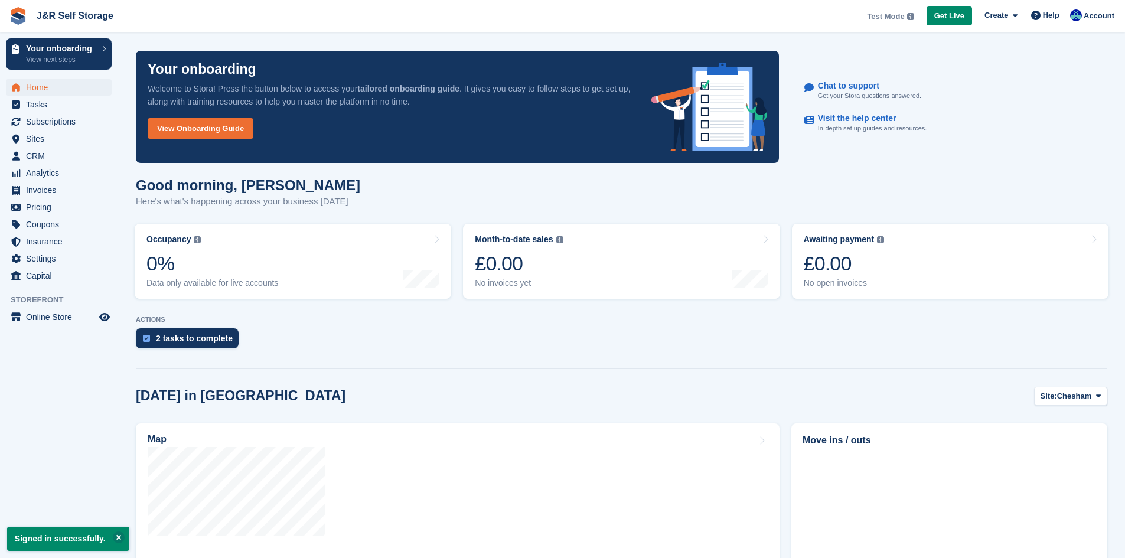  I want to click on a: J&R Self Storage, so click(75, 15).